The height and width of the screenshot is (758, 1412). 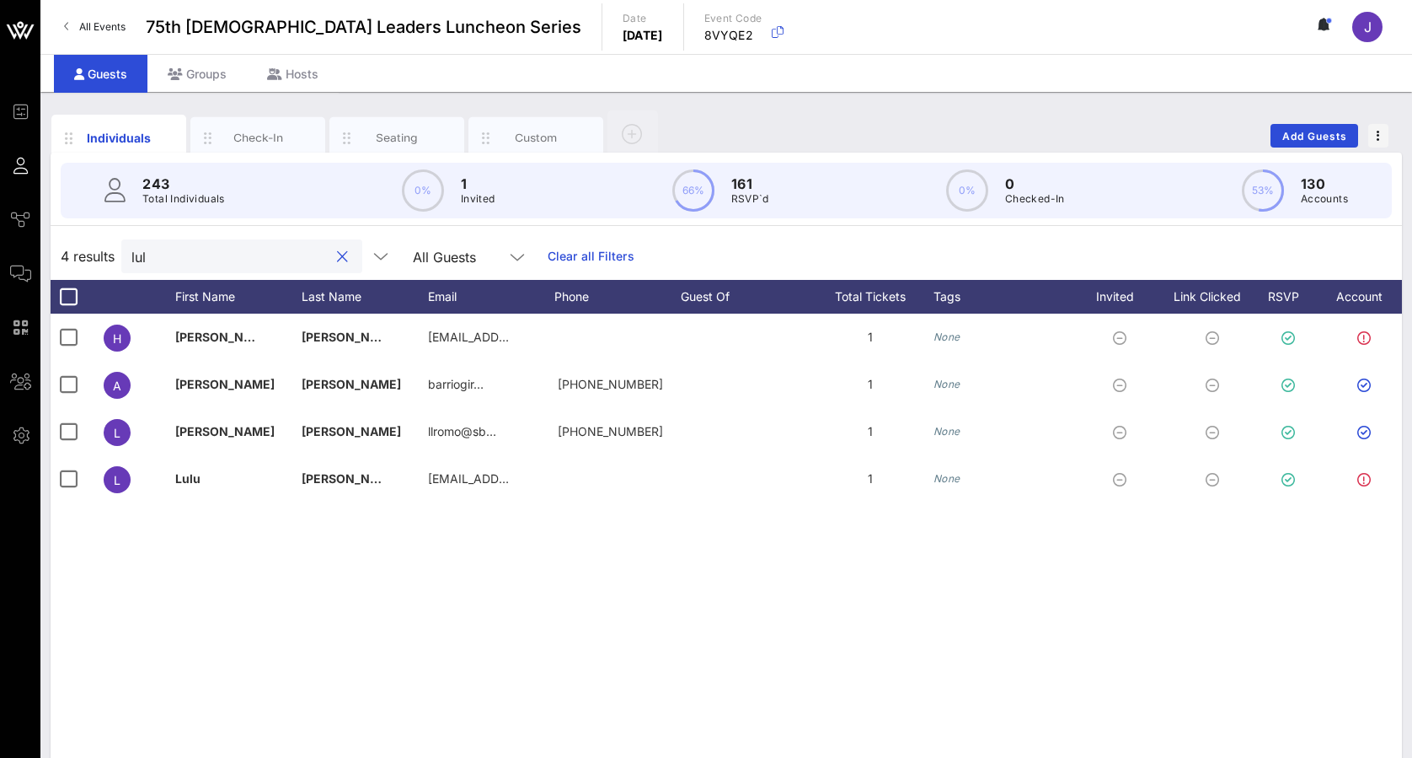 What do you see at coordinates (1123, 297) in the screenshot?
I see `div: Invited` at bounding box center [1123, 297].